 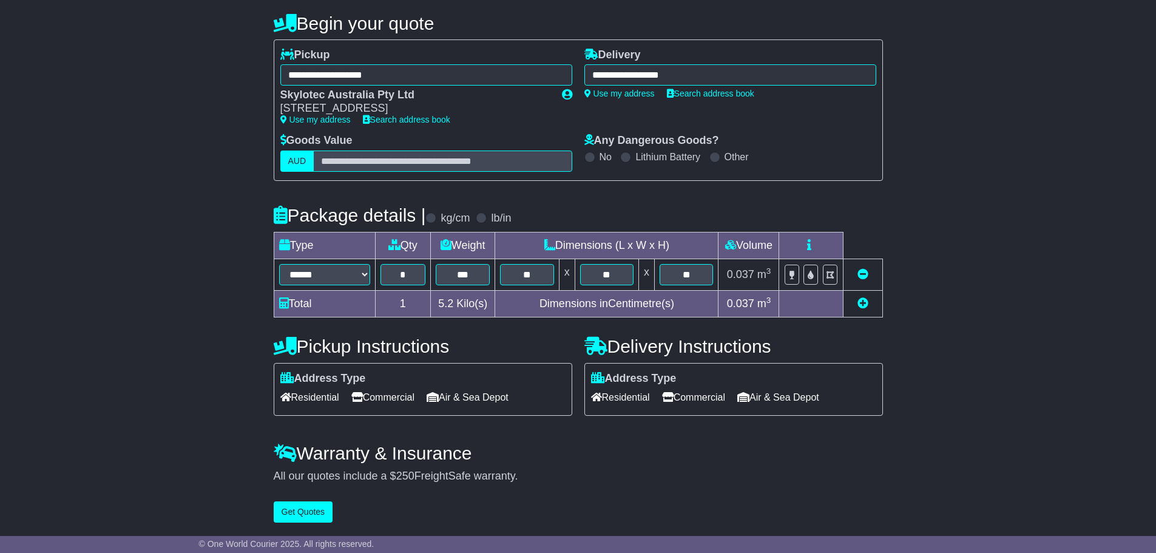 What do you see at coordinates (405, 476) in the screenshot?
I see `span: 250` at bounding box center [405, 476].